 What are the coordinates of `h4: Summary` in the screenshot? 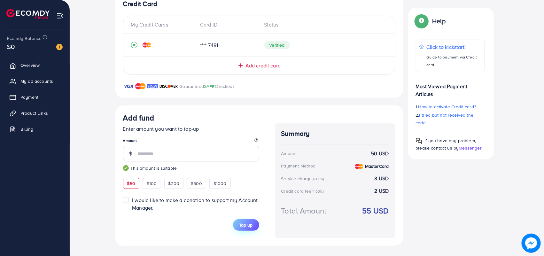 It's located at (335, 134).